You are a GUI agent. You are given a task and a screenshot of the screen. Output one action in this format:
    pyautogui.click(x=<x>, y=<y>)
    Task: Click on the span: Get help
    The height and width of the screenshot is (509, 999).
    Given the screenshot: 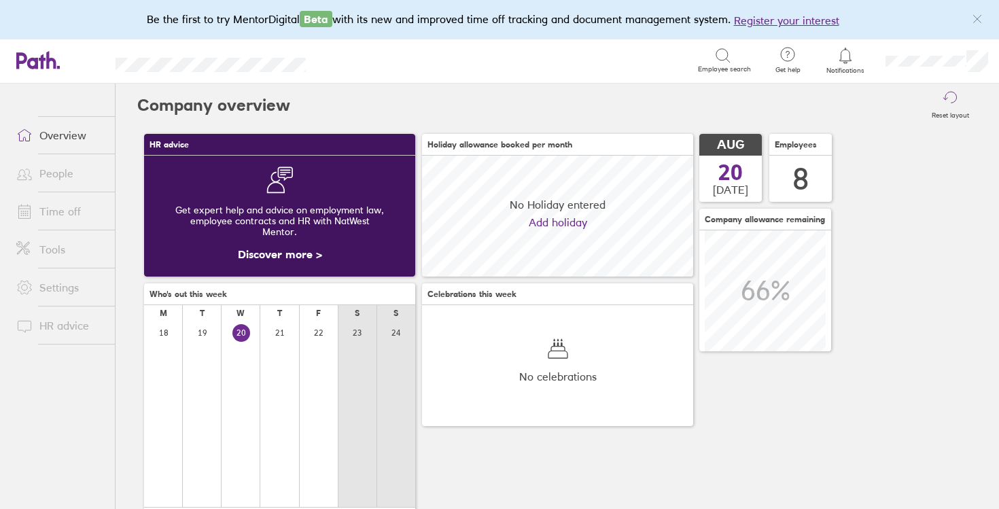 What is the action you would take?
    pyautogui.click(x=788, y=70)
    